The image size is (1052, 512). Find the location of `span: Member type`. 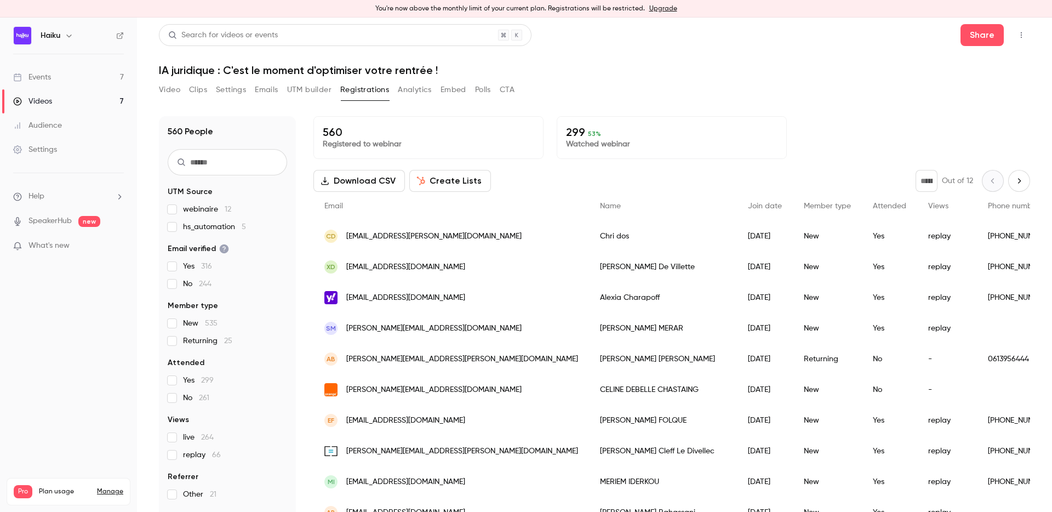

span: Member type is located at coordinates (827, 206).